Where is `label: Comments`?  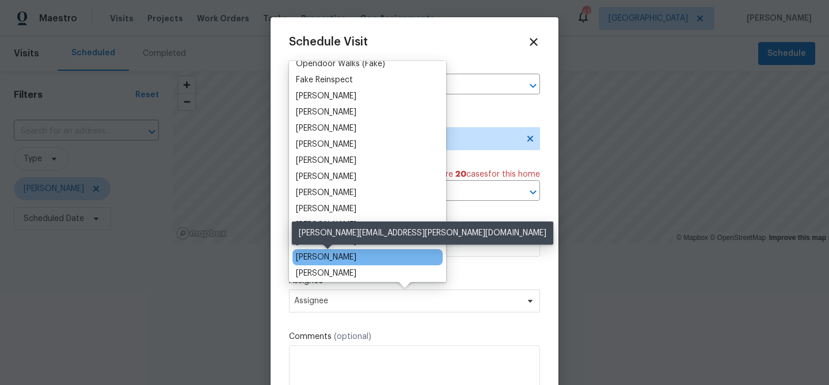
label: Comments is located at coordinates (414, 337).